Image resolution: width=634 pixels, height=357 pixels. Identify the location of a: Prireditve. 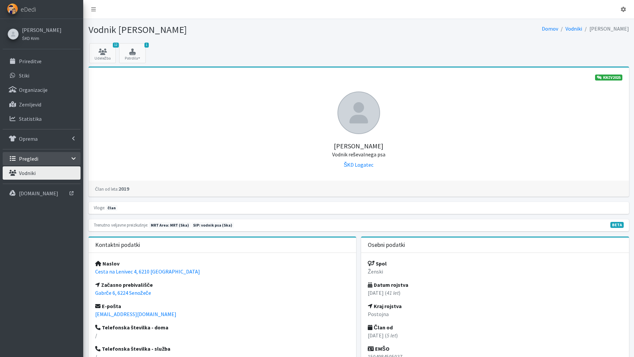
(42, 61).